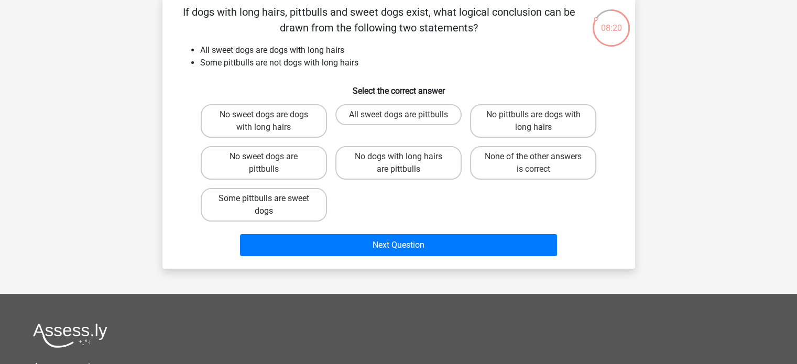 The height and width of the screenshot is (364, 797). What do you see at coordinates (533, 121) in the screenshot?
I see `label: No pittbulls are dogs with long hairs` at bounding box center [533, 121].